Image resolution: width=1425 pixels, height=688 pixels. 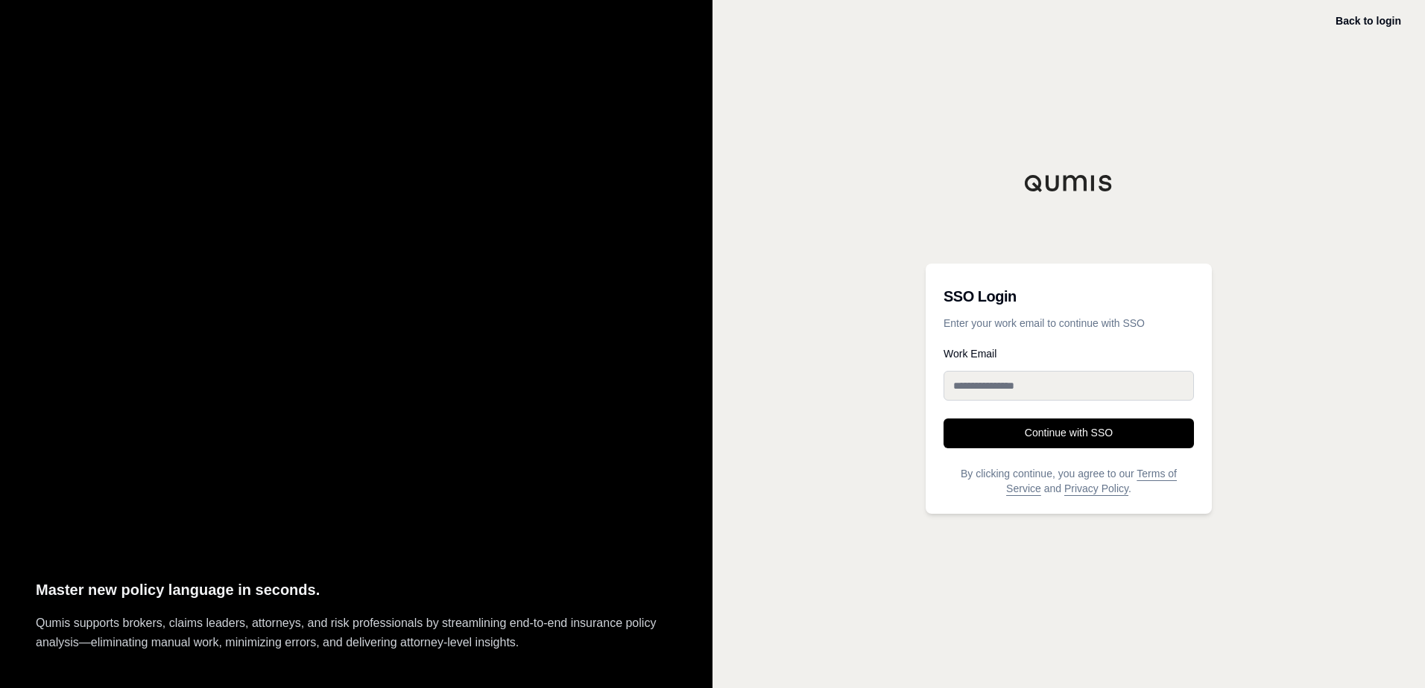 I want to click on button: Continue with SSO, so click(x=1068, y=434).